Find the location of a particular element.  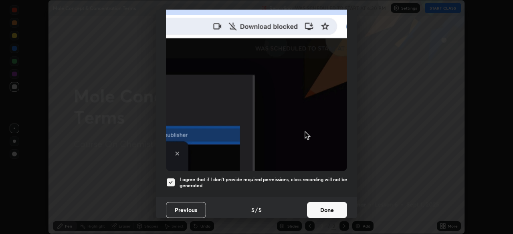

h5: I agree that if I don't provide required permissions, class recording will not be generated is located at coordinates (263, 183).